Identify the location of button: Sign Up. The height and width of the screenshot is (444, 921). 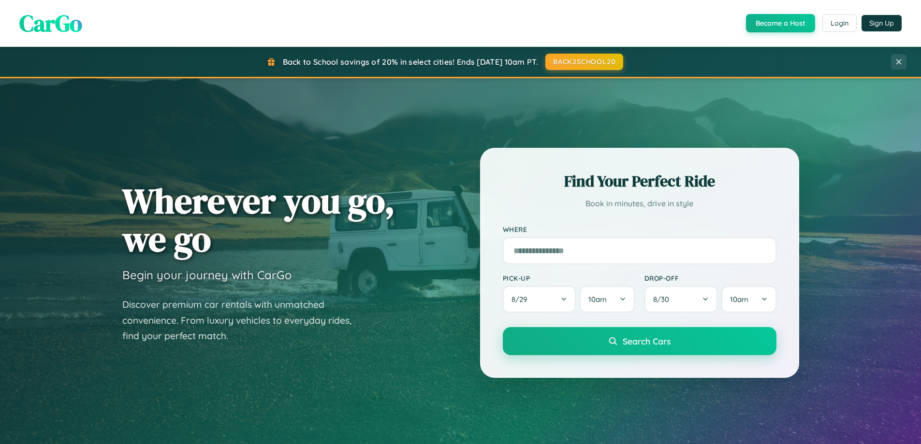
(881, 23).